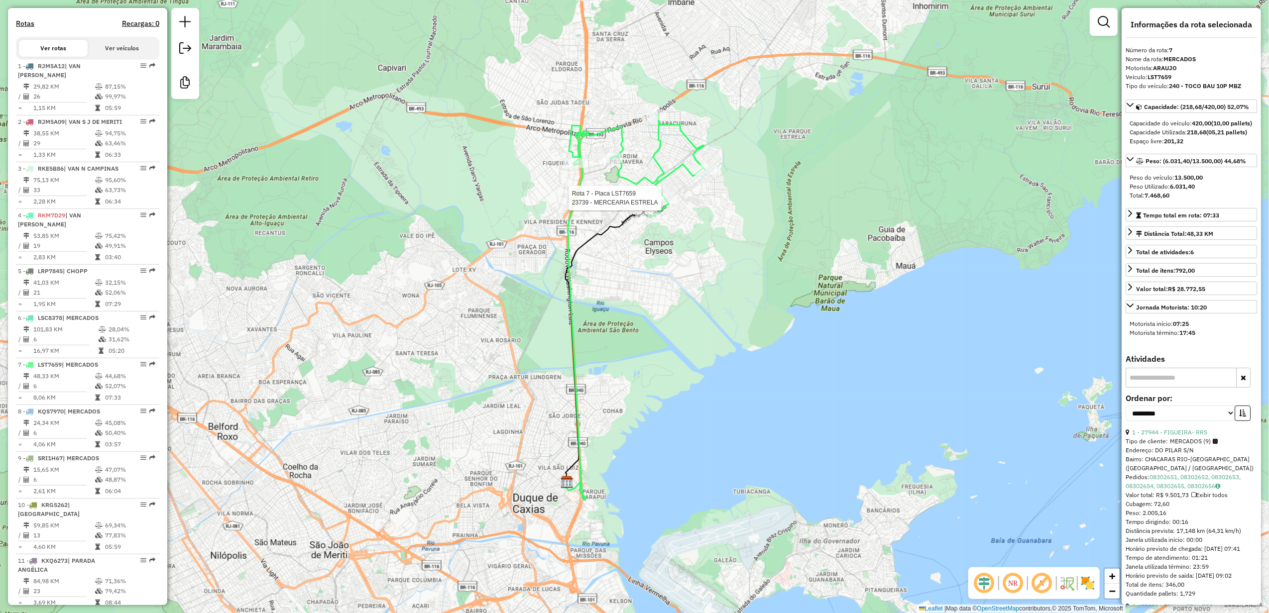 Image resolution: width=1269 pixels, height=613 pixels. Describe the element at coordinates (984, 583) in the screenshot. I see `span: Ocultar deslocamento` at that location.